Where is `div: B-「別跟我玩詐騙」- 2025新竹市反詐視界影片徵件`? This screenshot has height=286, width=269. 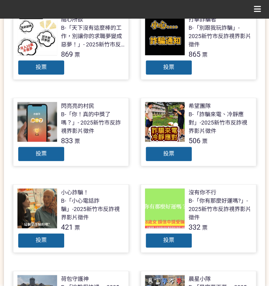 div: B-「別跟我玩詐騙」- 2025新竹市反詐視界影片徵件 is located at coordinates (220, 36).